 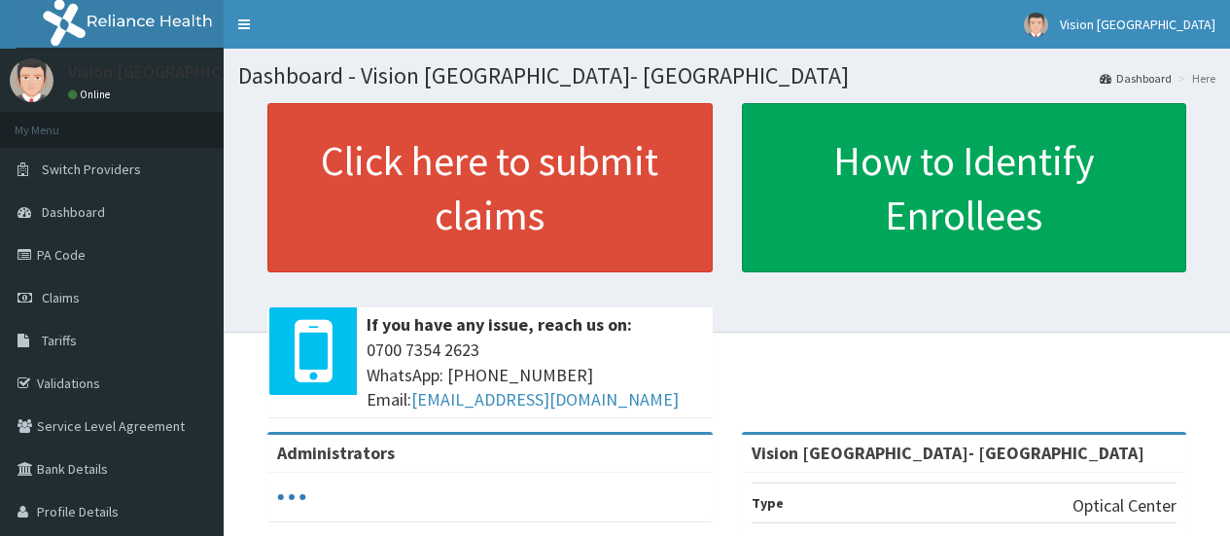 What do you see at coordinates (499, 324) in the screenshot?
I see `b: If you have any issue, reach us on:` at bounding box center [499, 324].